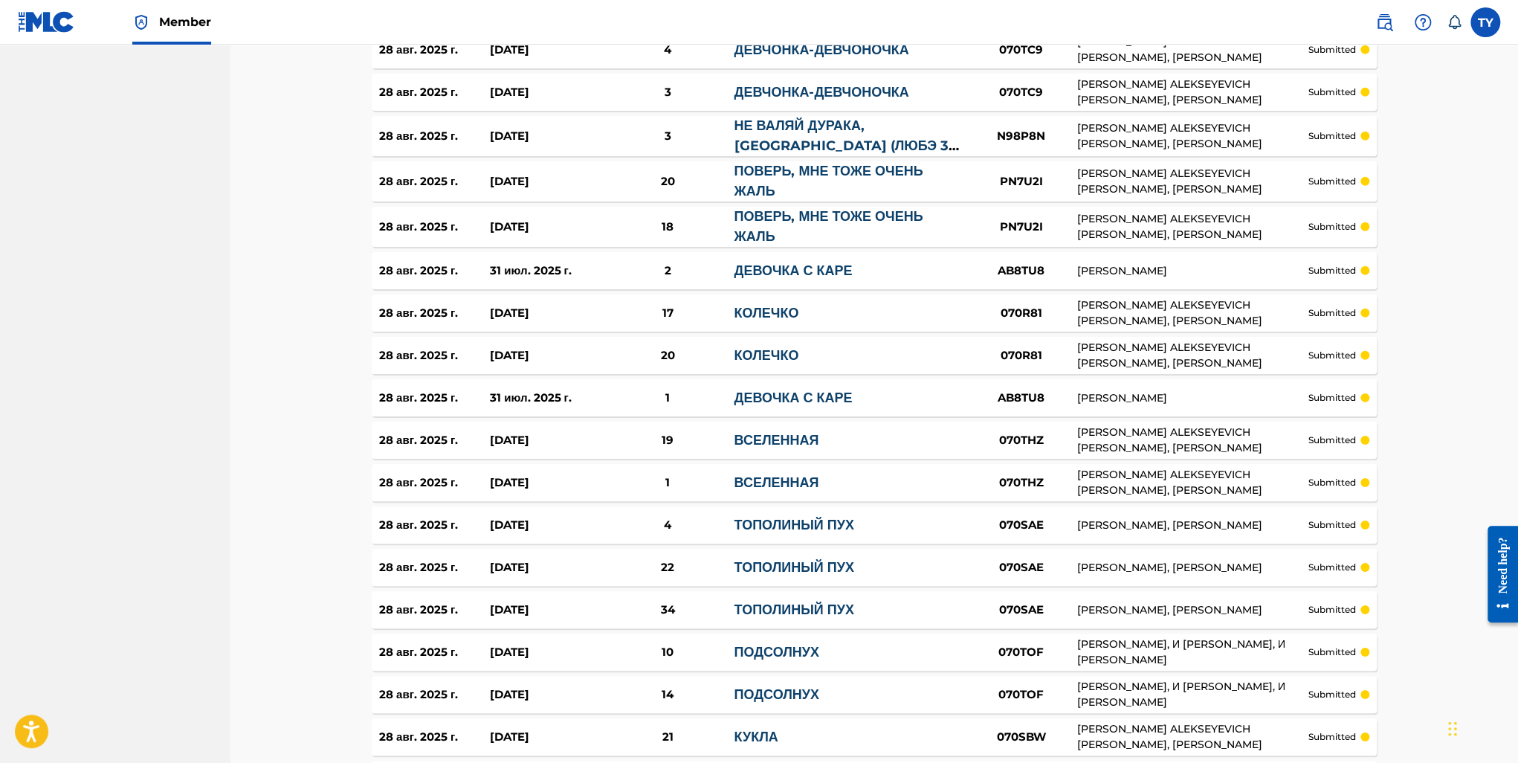 This screenshot has width=1518, height=763. What do you see at coordinates (1423, 22) in the screenshot?
I see `div: Help` at bounding box center [1423, 22].